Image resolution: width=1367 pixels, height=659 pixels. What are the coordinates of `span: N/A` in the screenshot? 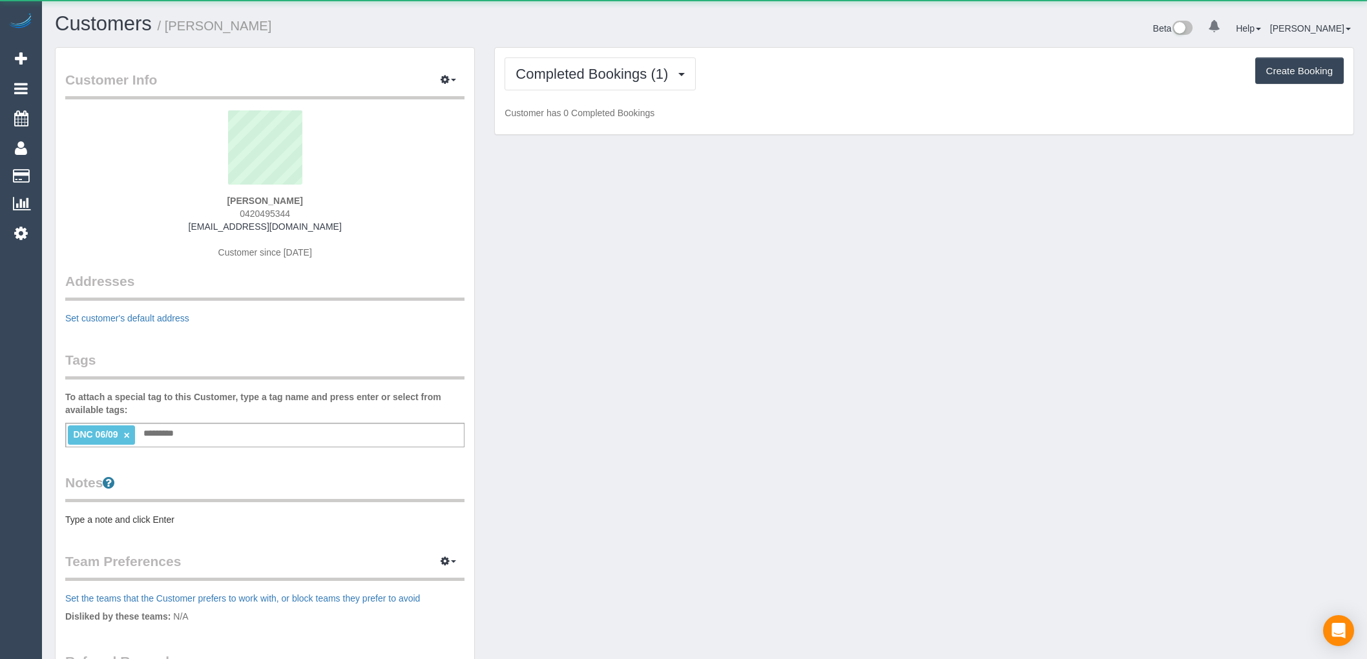 It's located at (180, 617).